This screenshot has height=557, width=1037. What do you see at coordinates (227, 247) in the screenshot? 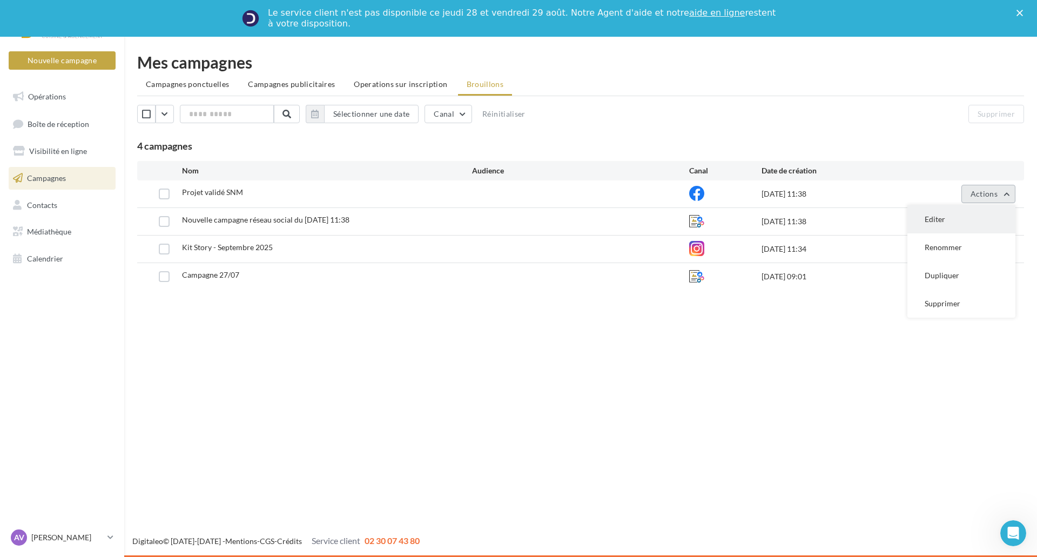
I see `span: Kit Story - Septembre 2025` at bounding box center [227, 247].